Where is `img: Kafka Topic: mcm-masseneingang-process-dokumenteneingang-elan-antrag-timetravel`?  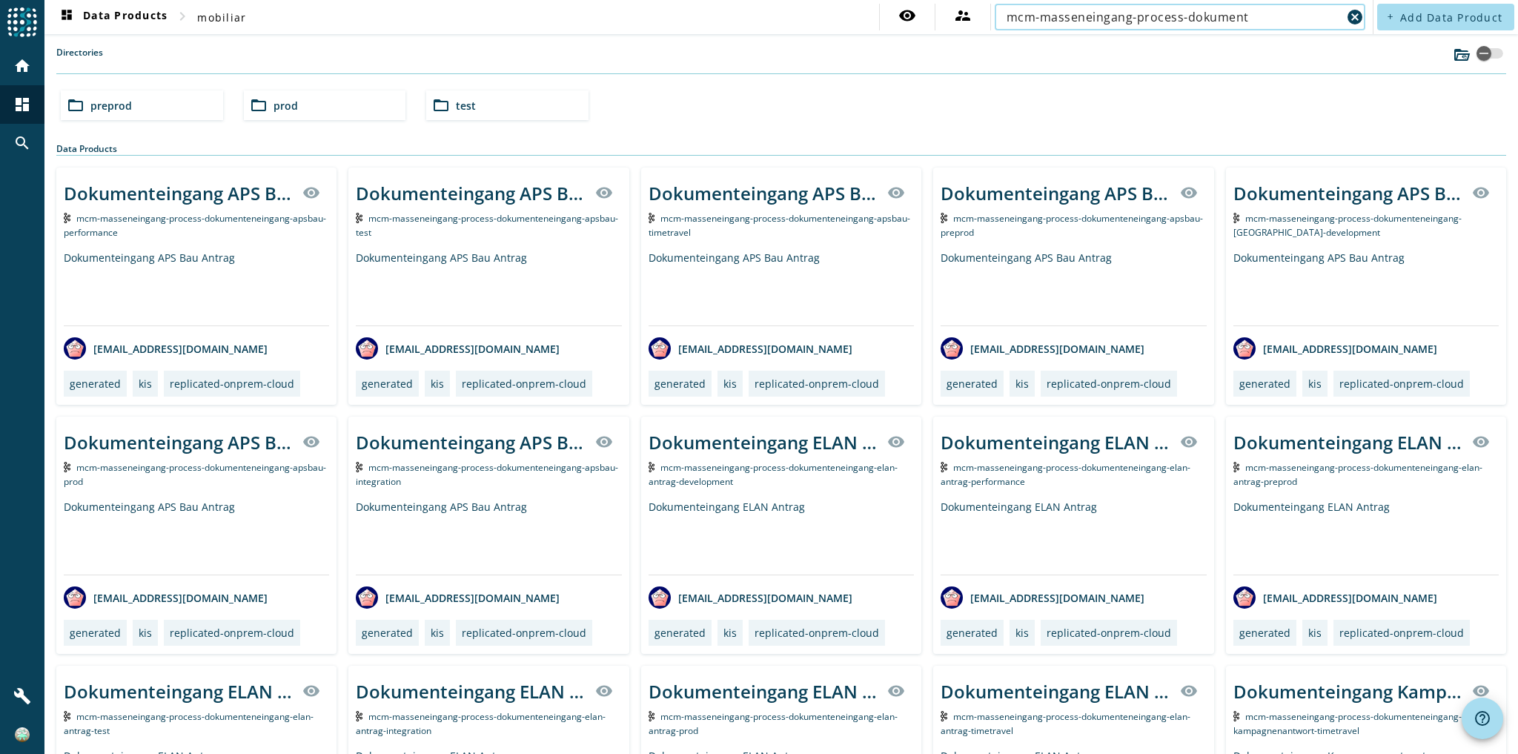 img: Kafka Topic: mcm-masseneingang-process-dokumenteneingang-elan-antrag-timetravel is located at coordinates (943, 716).